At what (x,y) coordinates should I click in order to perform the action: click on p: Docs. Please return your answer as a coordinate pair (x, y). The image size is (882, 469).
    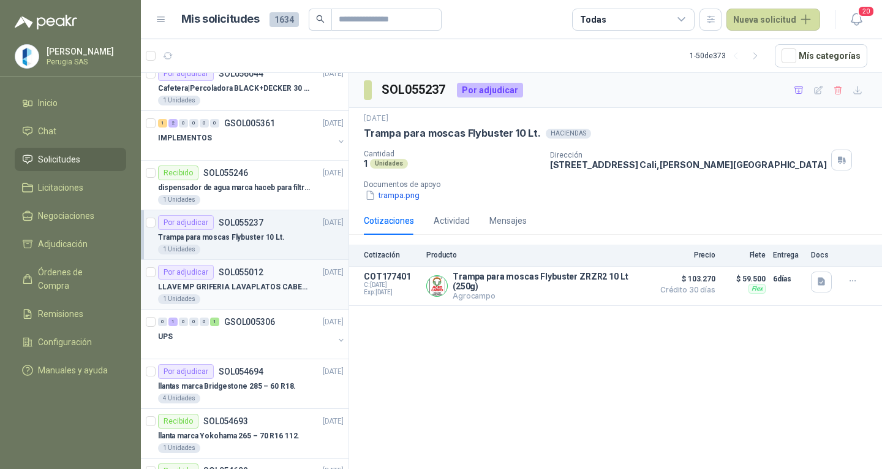
    Looking at the image, I should click on (824, 255).